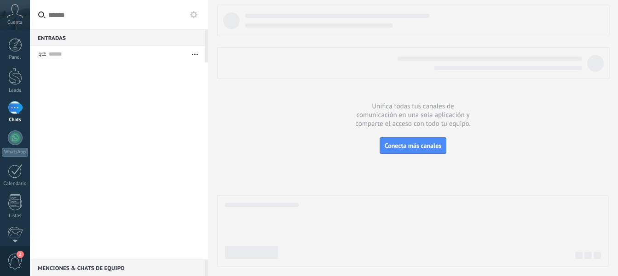 The height and width of the screenshot is (276, 618). I want to click on div: Calendario, so click(15, 184).